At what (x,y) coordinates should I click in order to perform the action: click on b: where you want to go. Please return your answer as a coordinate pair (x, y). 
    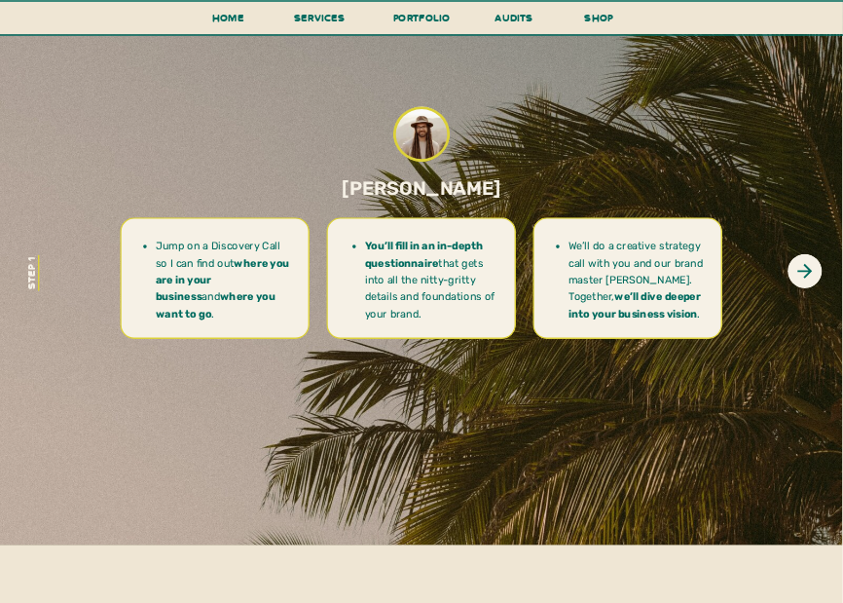
    Looking at the image, I should click on (215, 305).